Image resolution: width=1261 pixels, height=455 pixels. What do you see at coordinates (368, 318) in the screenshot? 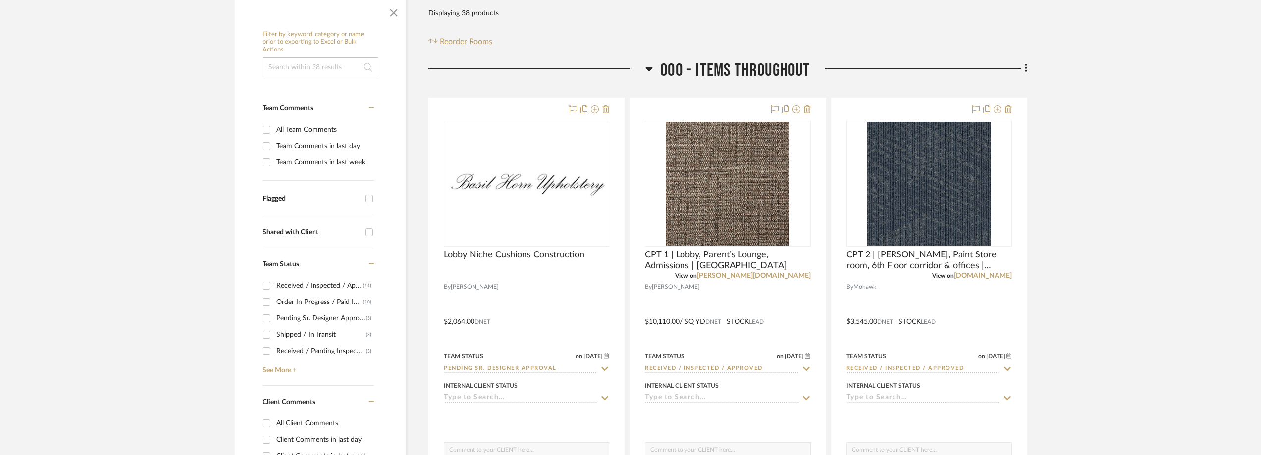
I see `div: (5)` at bounding box center [368, 318].